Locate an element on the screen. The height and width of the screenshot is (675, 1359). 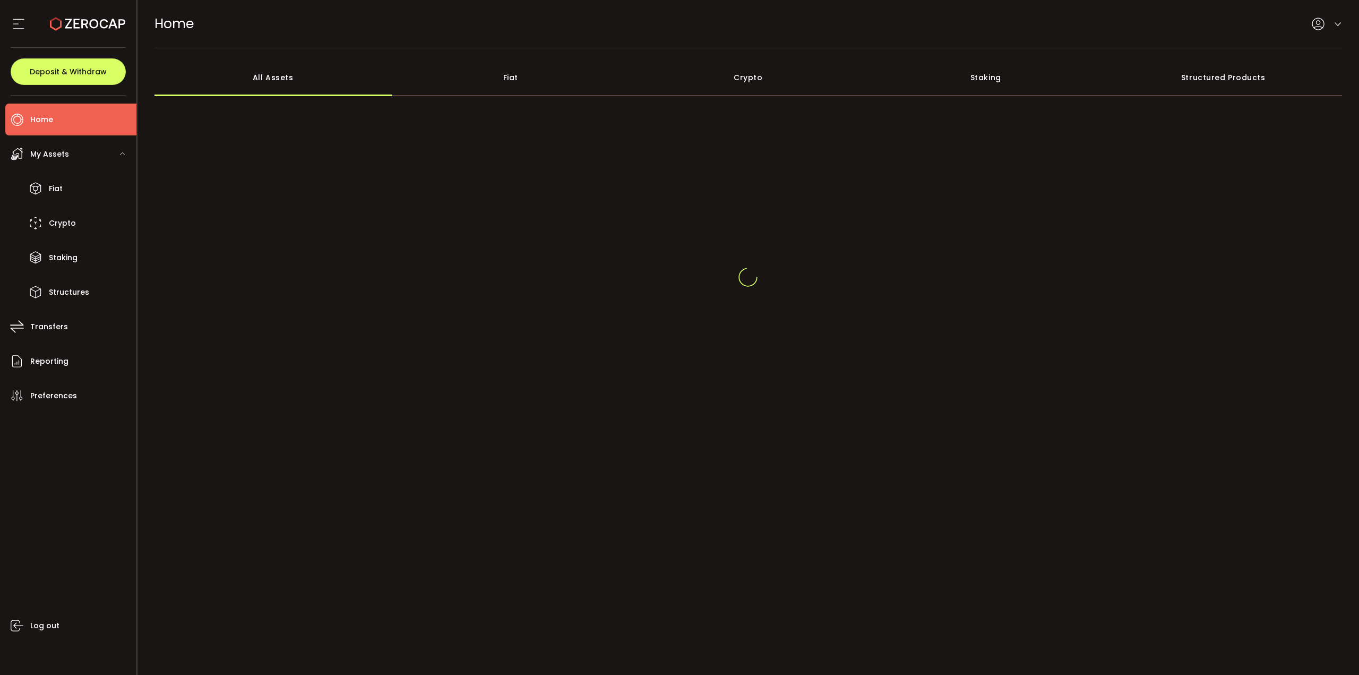
div: Crypto is located at coordinates (749, 78).